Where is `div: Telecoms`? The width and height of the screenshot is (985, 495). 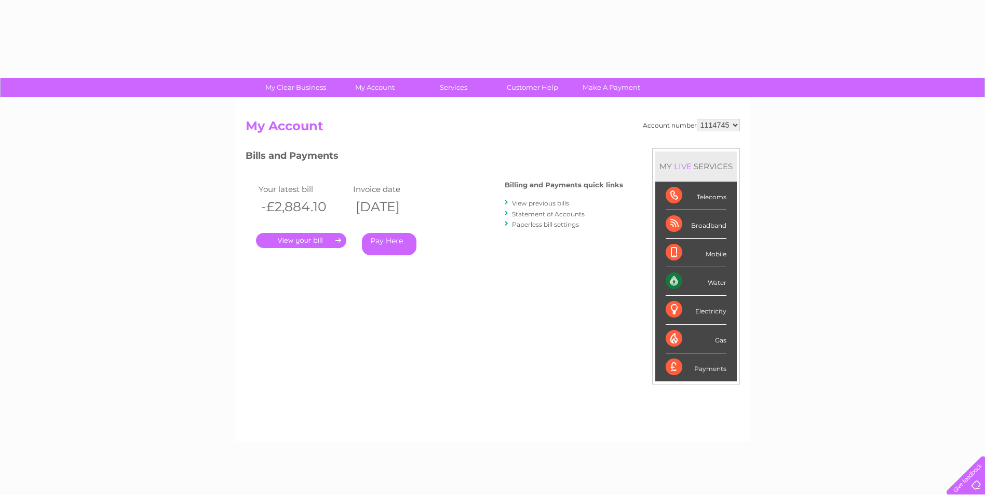
div: Telecoms is located at coordinates (696, 196).